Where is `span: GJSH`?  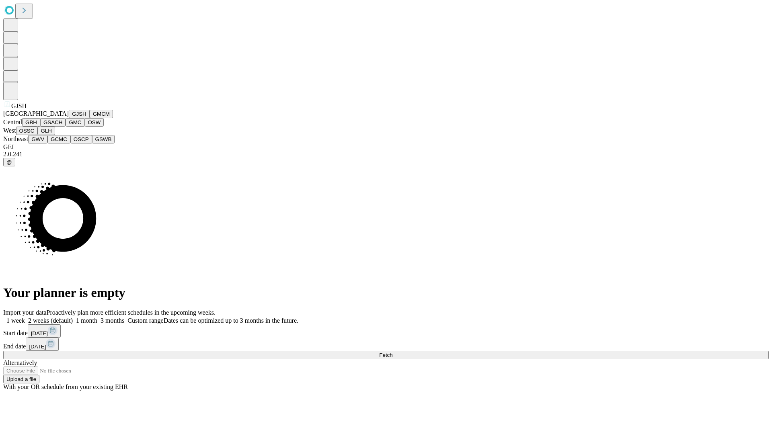 span: GJSH is located at coordinates (19, 106).